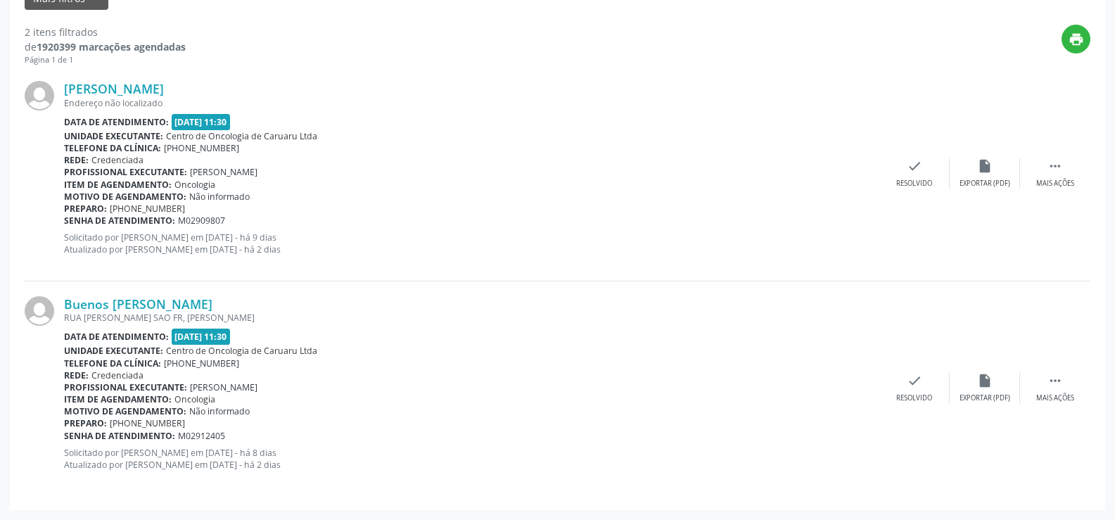 The image size is (1115, 520). Describe the element at coordinates (201, 220) in the screenshot. I see `span: M02909807` at that location.